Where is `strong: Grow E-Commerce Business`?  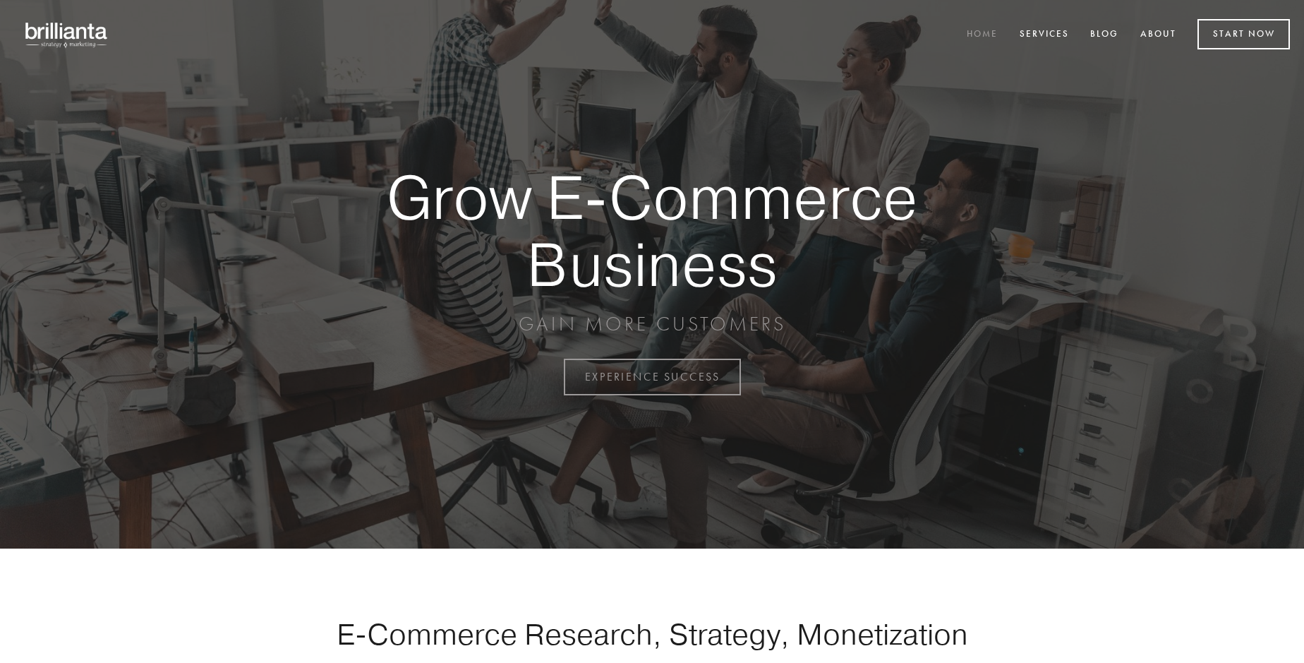
strong: Grow E-Commerce Business is located at coordinates (652, 230).